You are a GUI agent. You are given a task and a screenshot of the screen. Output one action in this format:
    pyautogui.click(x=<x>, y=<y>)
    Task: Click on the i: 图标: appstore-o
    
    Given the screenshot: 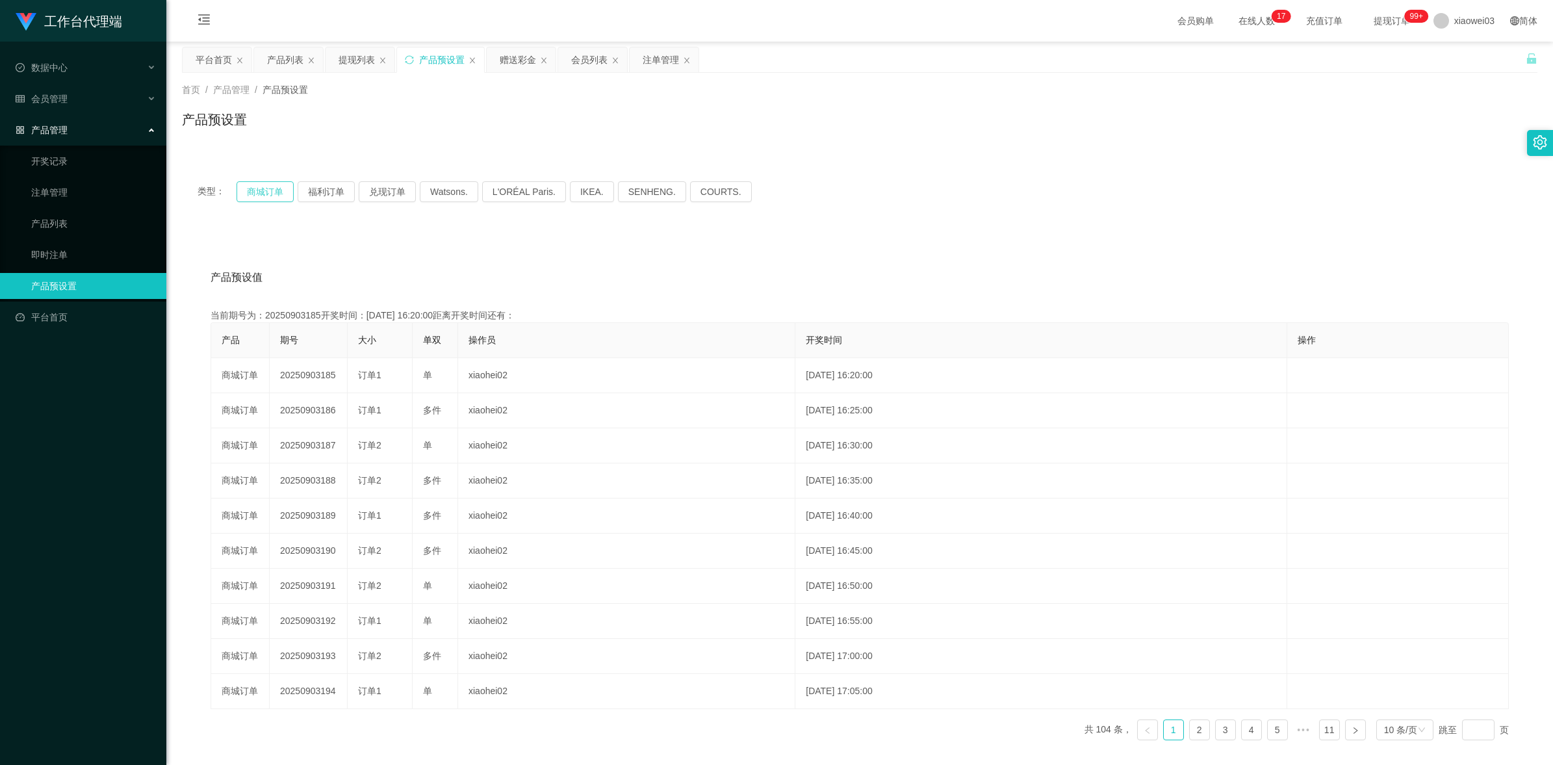 What is the action you would take?
    pyautogui.click(x=20, y=130)
    